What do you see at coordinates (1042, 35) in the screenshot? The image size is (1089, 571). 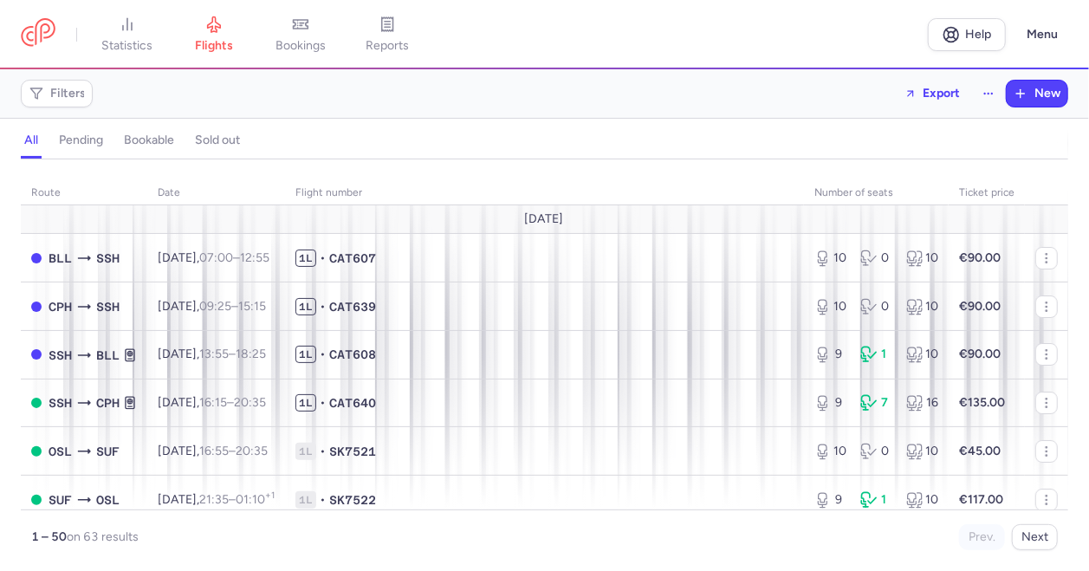 I see `button: Menu` at bounding box center [1042, 35].